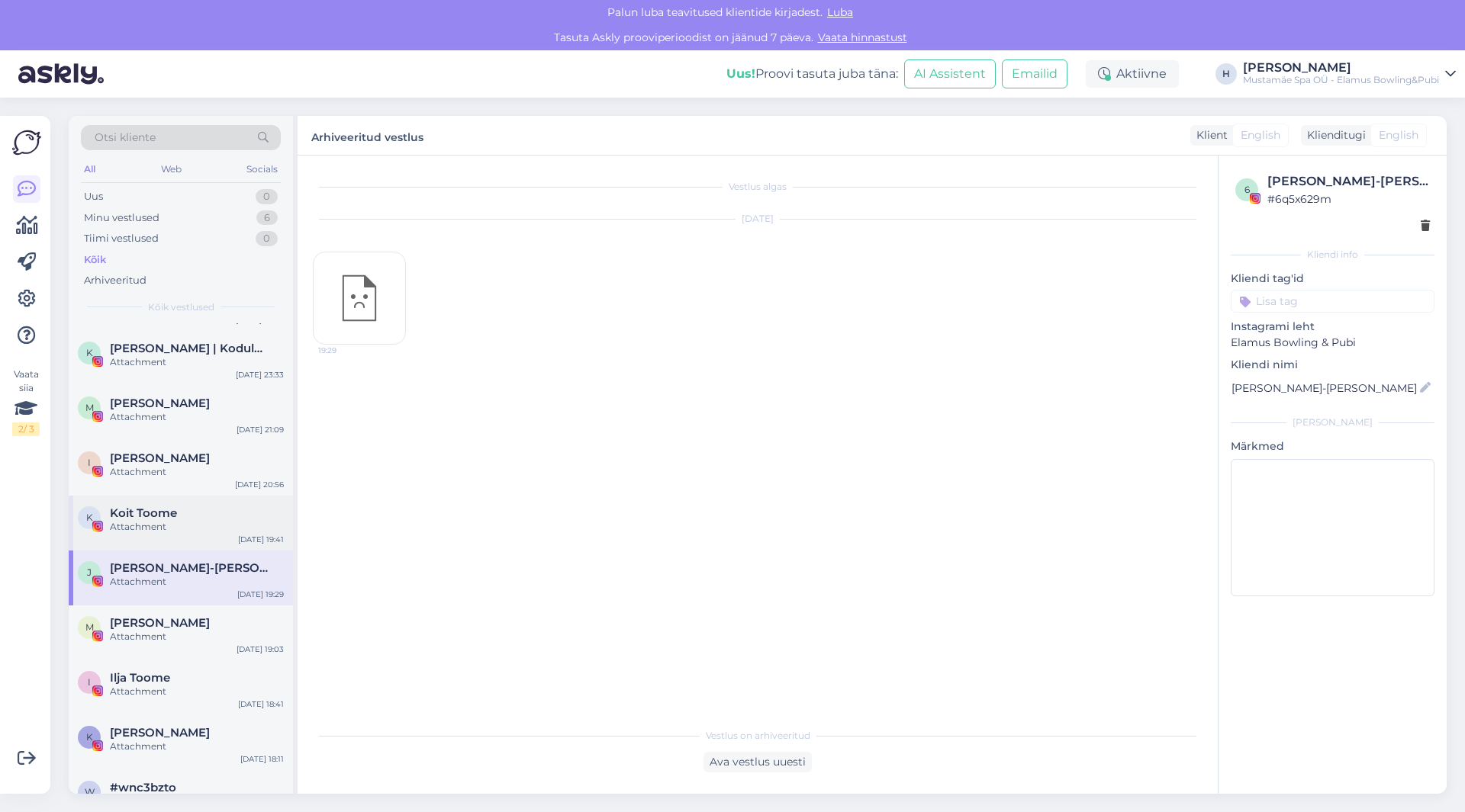 The image size is (1465, 812). Describe the element at coordinates (1332, 278) in the screenshot. I see `p: Kliendi tag'id` at that location.